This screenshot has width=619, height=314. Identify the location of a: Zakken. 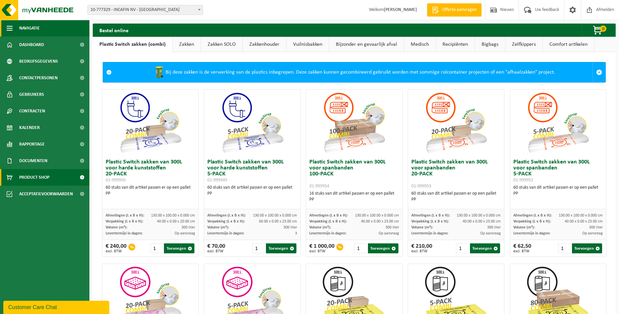
(186, 44).